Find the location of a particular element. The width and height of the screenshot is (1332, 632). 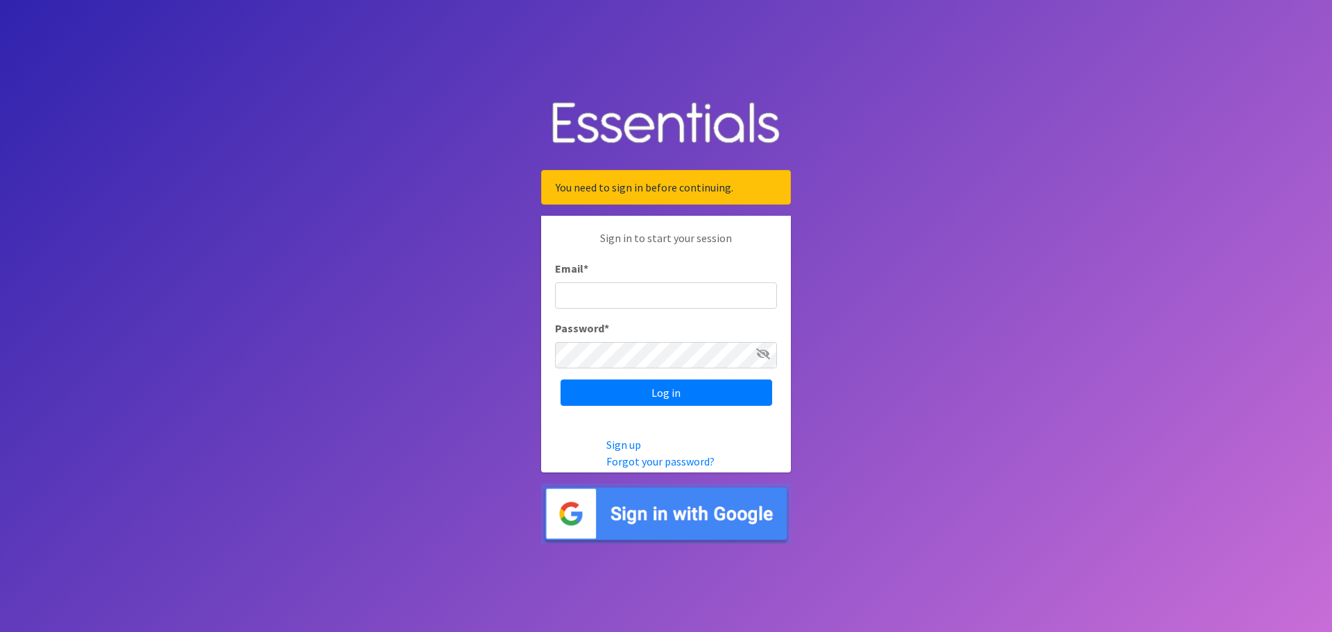

img: Human Essentials is located at coordinates (666, 123).